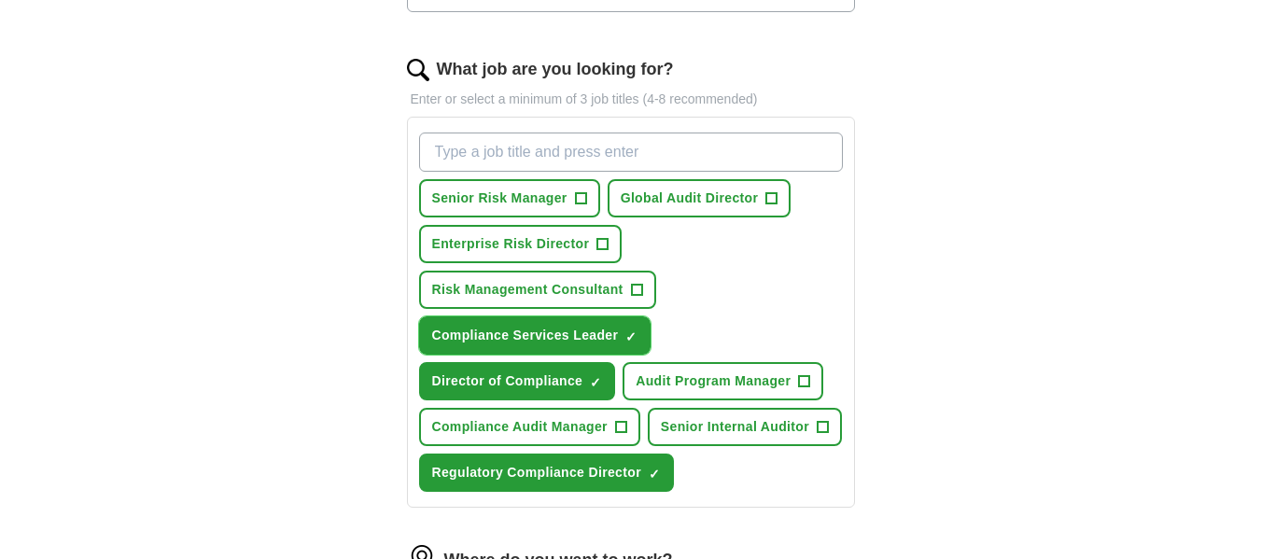  I want to click on button: Risk Management Consultant, so click(538, 289).